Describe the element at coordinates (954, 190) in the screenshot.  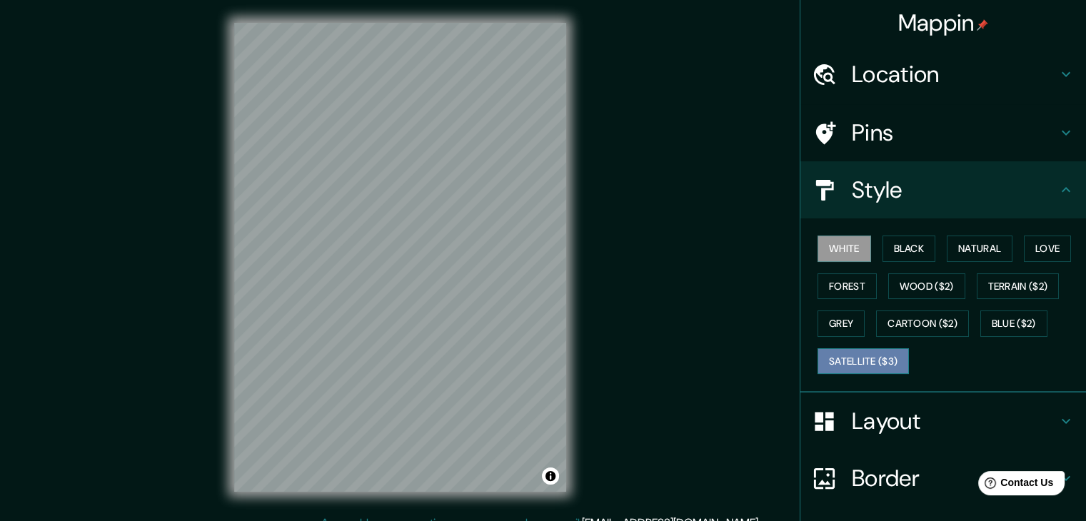
I see `h4: Style` at that location.